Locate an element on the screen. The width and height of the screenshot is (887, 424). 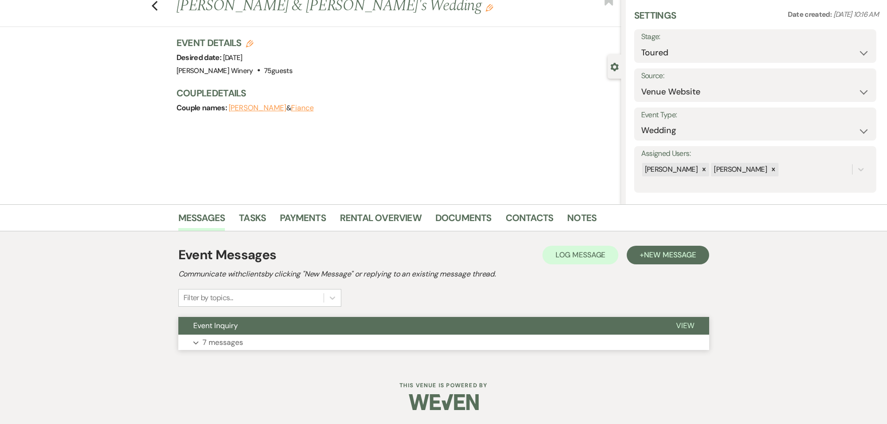
h1: Event Messages is located at coordinates (227, 255).